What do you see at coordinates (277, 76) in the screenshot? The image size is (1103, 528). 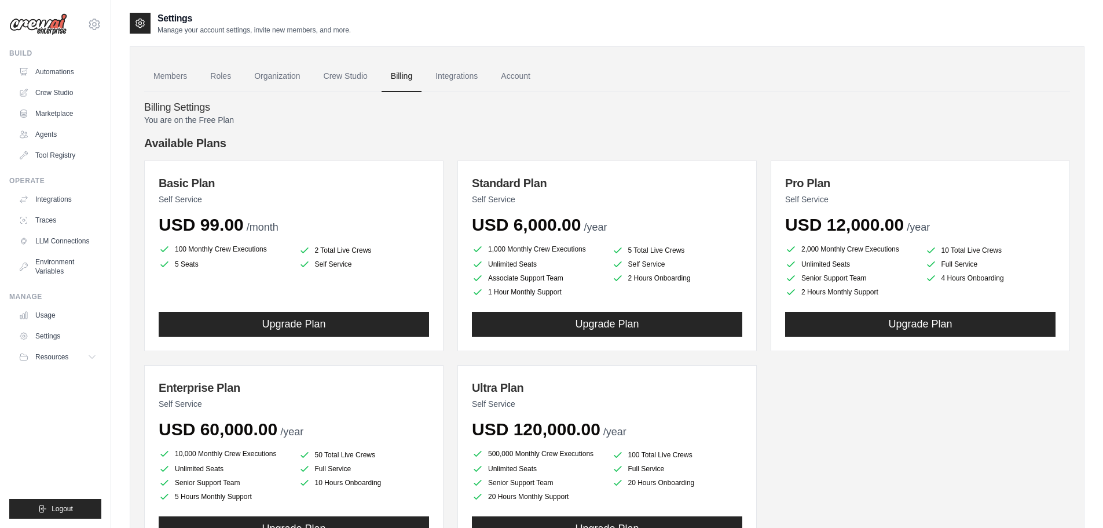 I see `a: Organization` at bounding box center [277, 76].